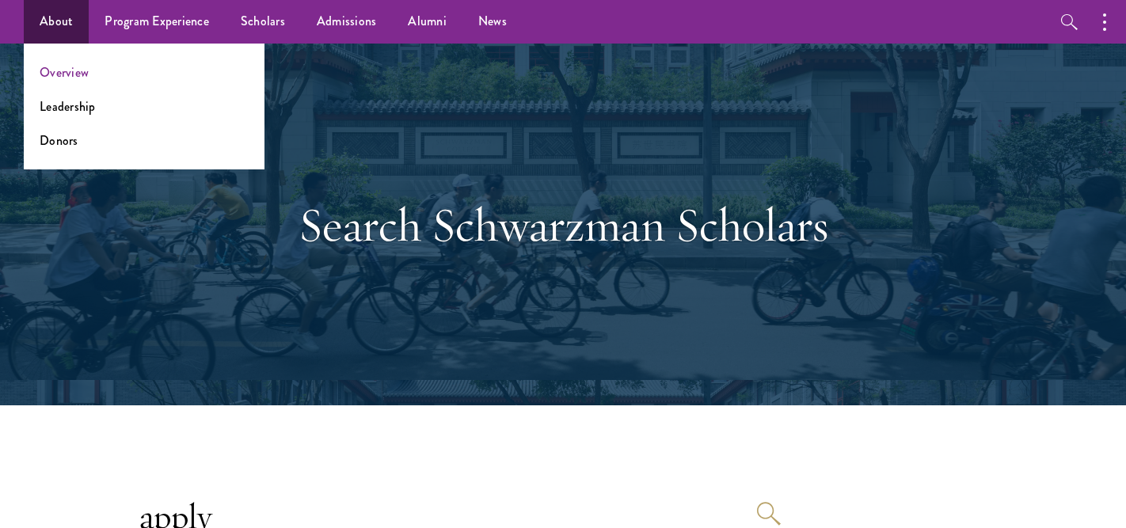 The width and height of the screenshot is (1126, 528). I want to click on button: Search, so click(769, 514).